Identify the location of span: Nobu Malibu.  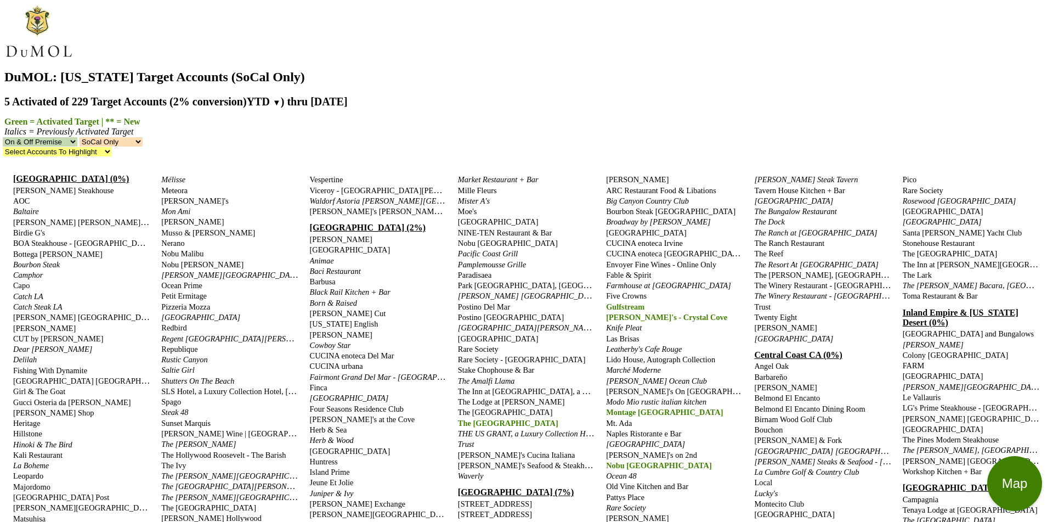
(182, 253).